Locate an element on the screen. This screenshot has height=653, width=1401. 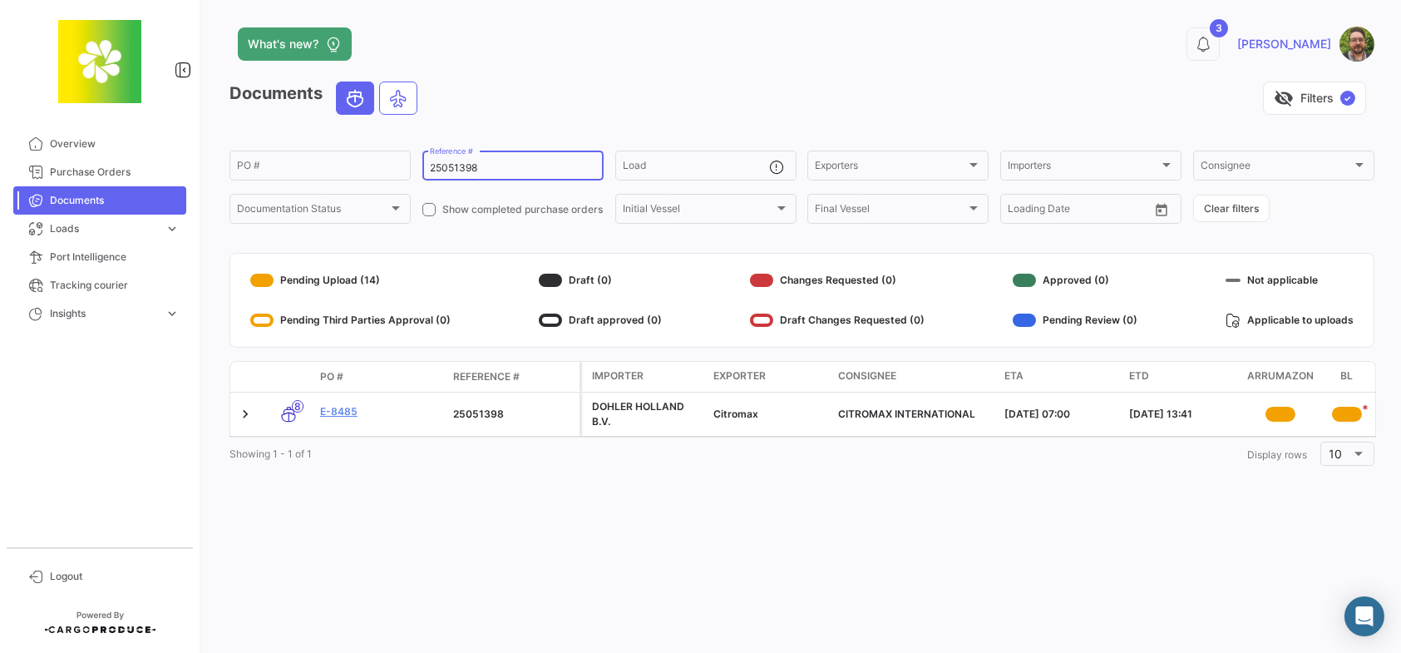
span: ETA is located at coordinates (1014, 376).